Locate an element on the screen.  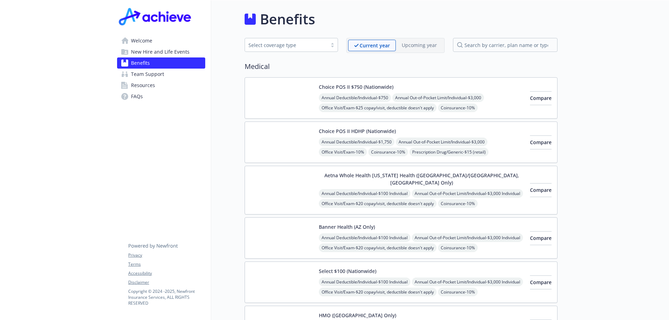
span: Resources is located at coordinates (143, 85).